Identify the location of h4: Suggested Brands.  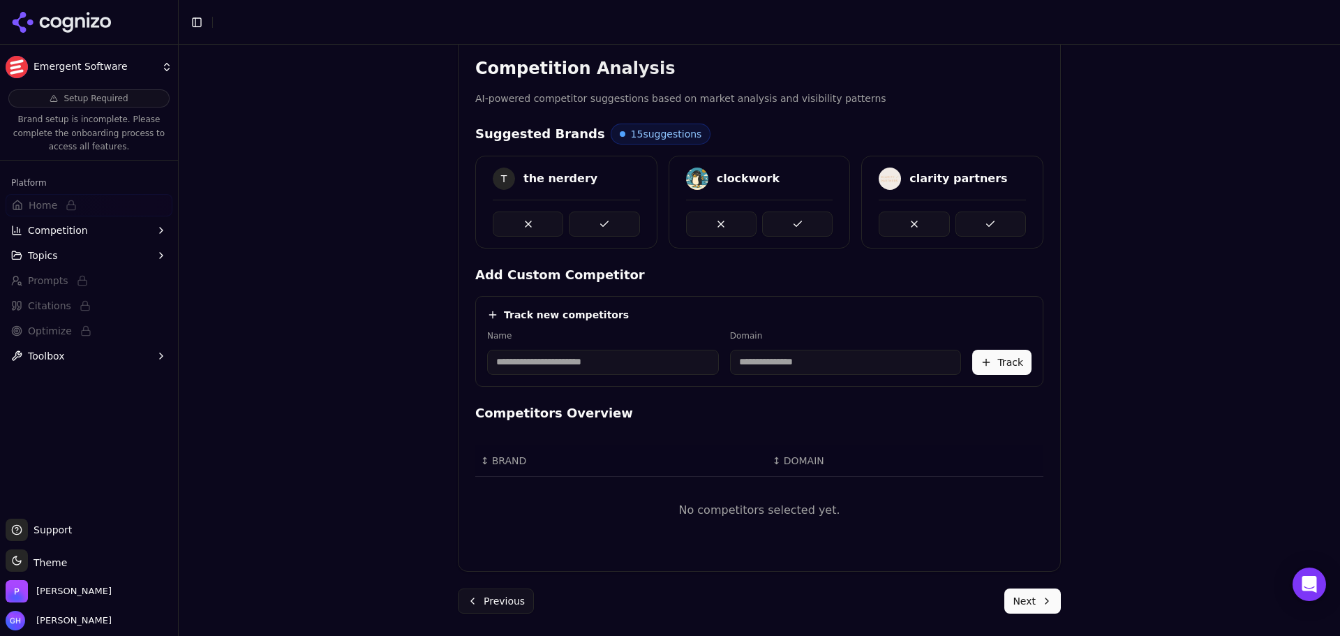
(540, 134).